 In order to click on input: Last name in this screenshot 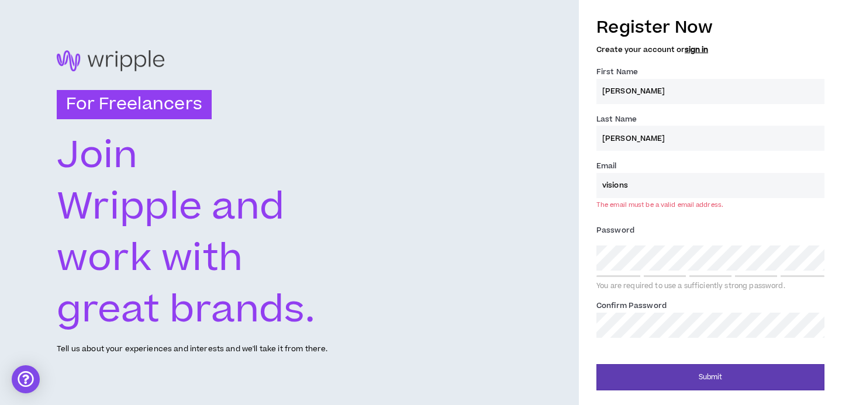, I will do `click(711, 138)`.